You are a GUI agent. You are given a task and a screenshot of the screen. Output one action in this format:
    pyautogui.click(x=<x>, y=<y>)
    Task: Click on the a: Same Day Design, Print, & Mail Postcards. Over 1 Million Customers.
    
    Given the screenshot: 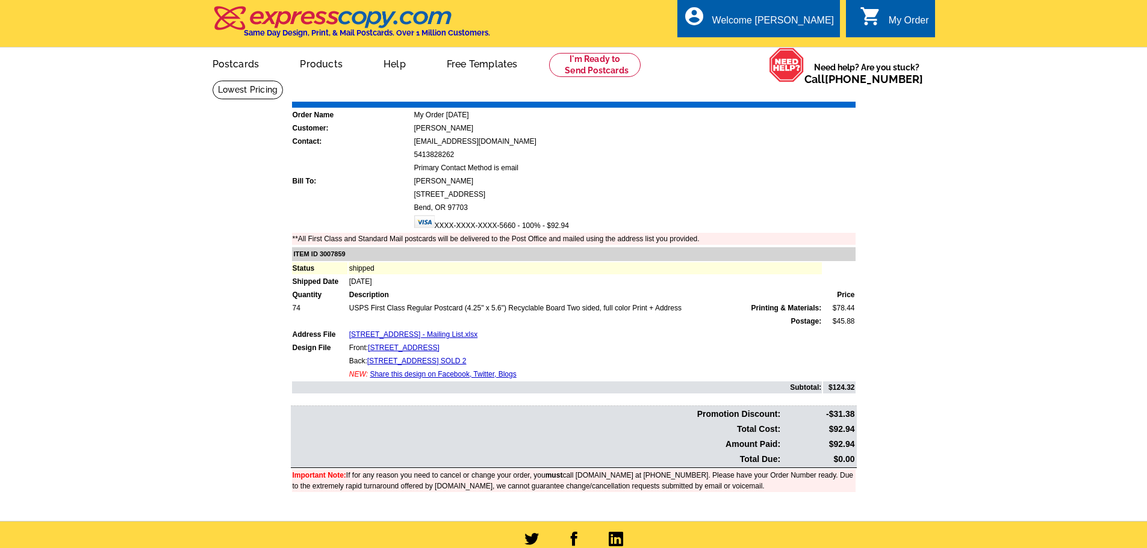 What is the action you would take?
    pyautogui.click(x=351, y=26)
    